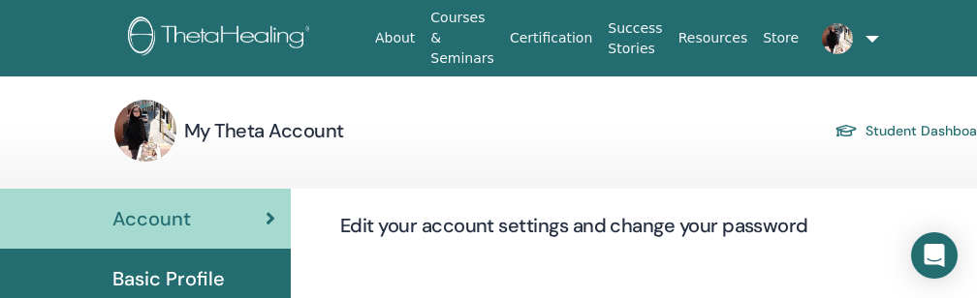  What do you see at coordinates (169, 279) in the screenshot?
I see `span: Basic Profile` at bounding box center [169, 279].